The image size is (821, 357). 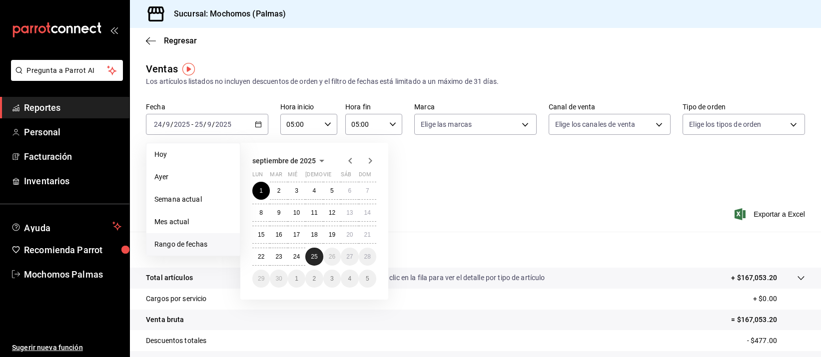 What do you see at coordinates (754, 278) in the screenshot?
I see `p: + $167,053.20` at bounding box center [754, 278].